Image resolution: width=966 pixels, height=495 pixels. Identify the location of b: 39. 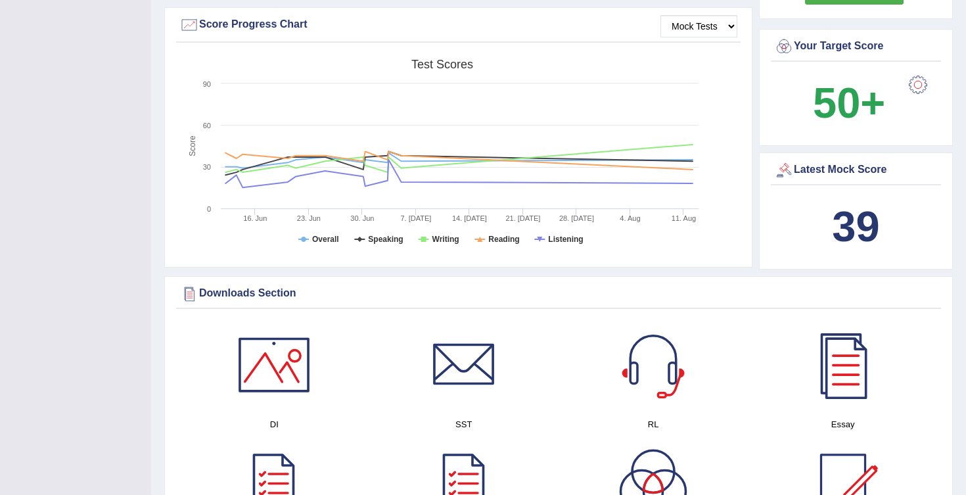
(856, 226).